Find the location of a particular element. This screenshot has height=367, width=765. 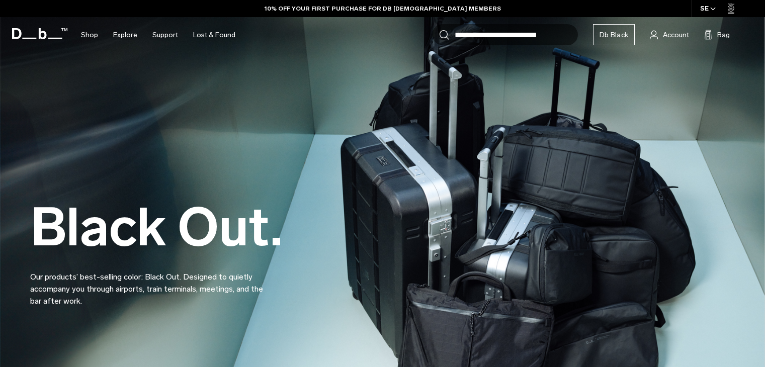

a: Explore is located at coordinates (125, 35).